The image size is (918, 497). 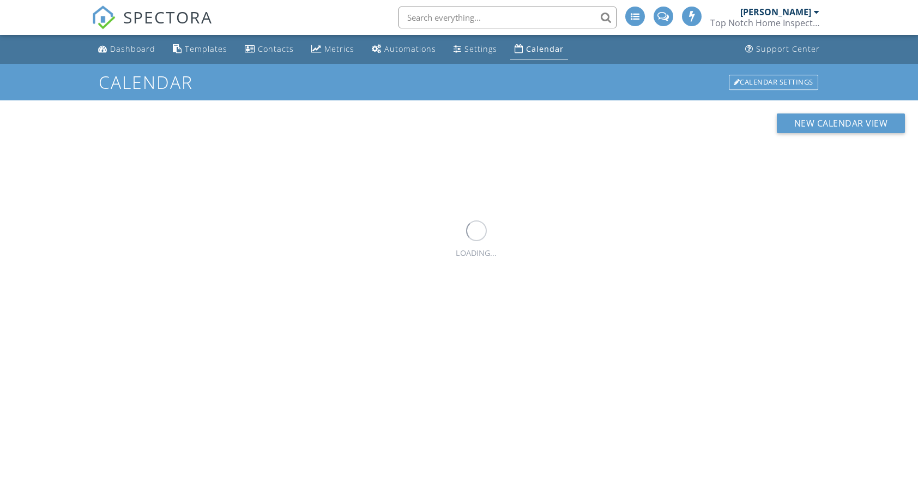 What do you see at coordinates (168, 17) in the screenshot?
I see `span: SPECTORA` at bounding box center [168, 17].